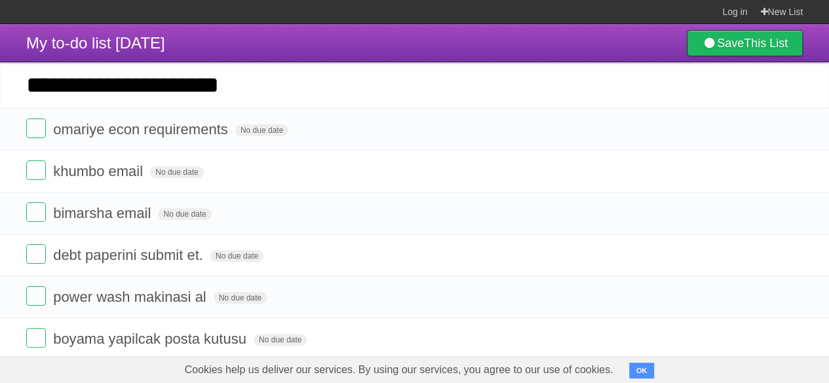 Image resolution: width=829 pixels, height=383 pixels. Describe the element at coordinates (131, 297) in the screenshot. I see `span: power wash makinasi al` at that location.